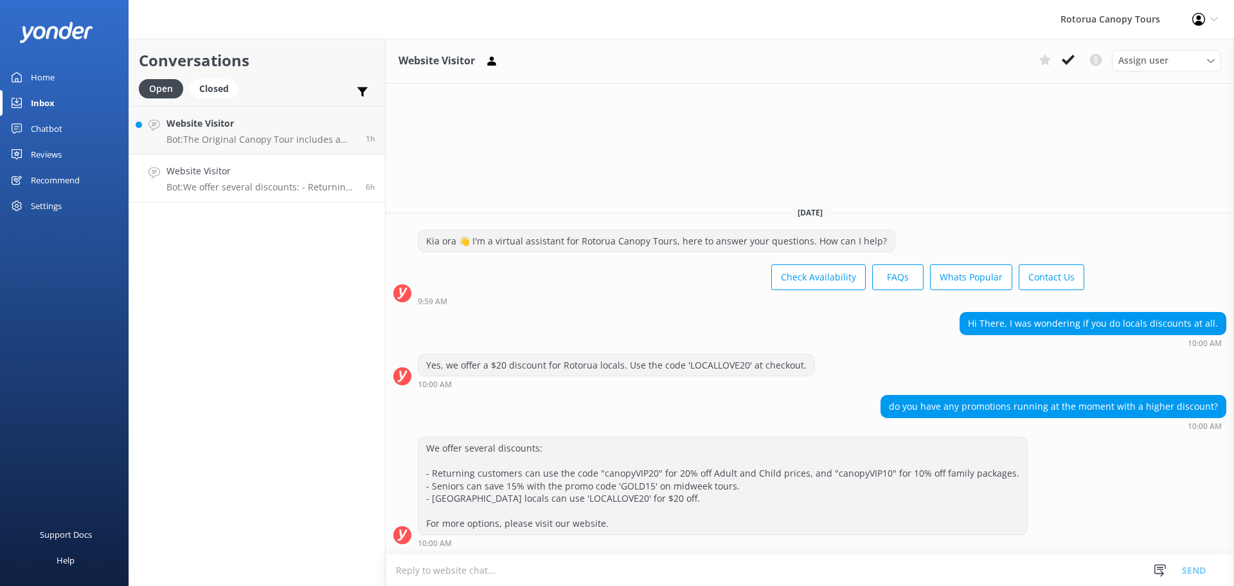  I want to click on div: We offer several discounts: - Returning customers can use the code "canopyVIP20" for 20% off Adul..., so click(723, 485).